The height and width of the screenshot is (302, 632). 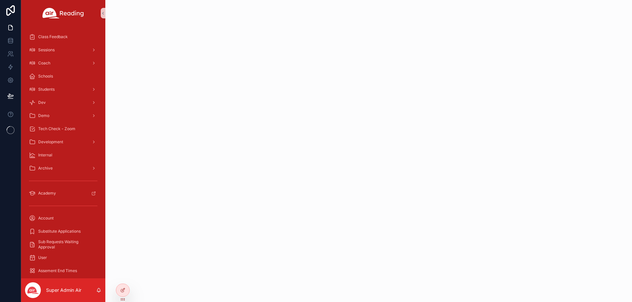 What do you see at coordinates (51, 142) in the screenshot?
I see `span: Development` at bounding box center [51, 142].